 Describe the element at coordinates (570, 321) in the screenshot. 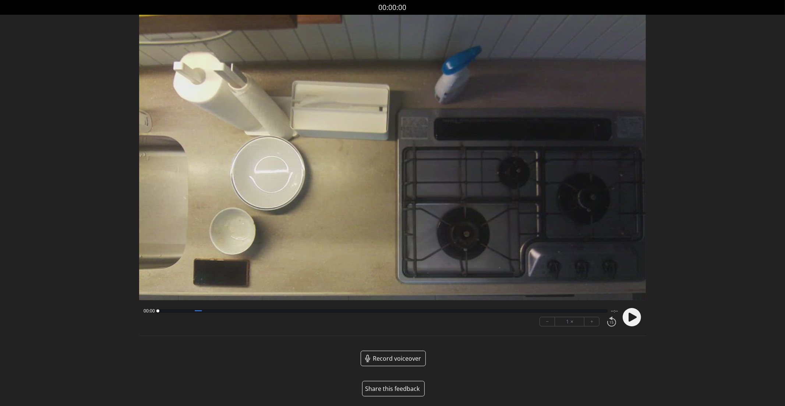

I see `div: 1 ×` at that location.